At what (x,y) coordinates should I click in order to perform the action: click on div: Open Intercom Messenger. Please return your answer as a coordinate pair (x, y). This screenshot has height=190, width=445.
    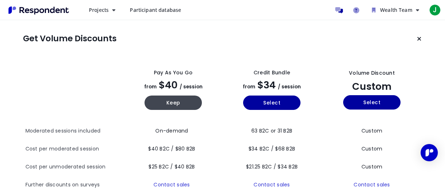
    Looking at the image, I should click on (430, 153).